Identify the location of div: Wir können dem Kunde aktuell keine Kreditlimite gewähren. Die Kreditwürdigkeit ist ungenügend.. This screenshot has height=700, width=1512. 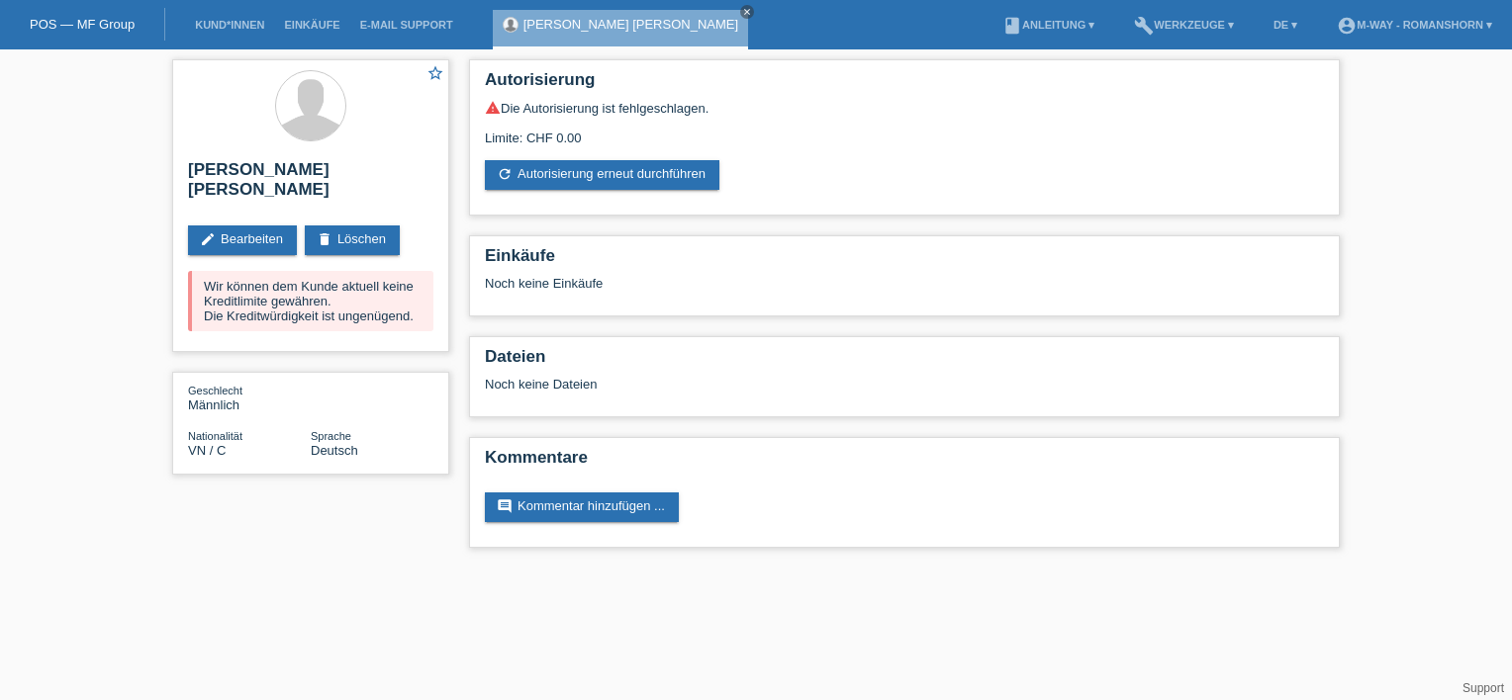
(311, 301).